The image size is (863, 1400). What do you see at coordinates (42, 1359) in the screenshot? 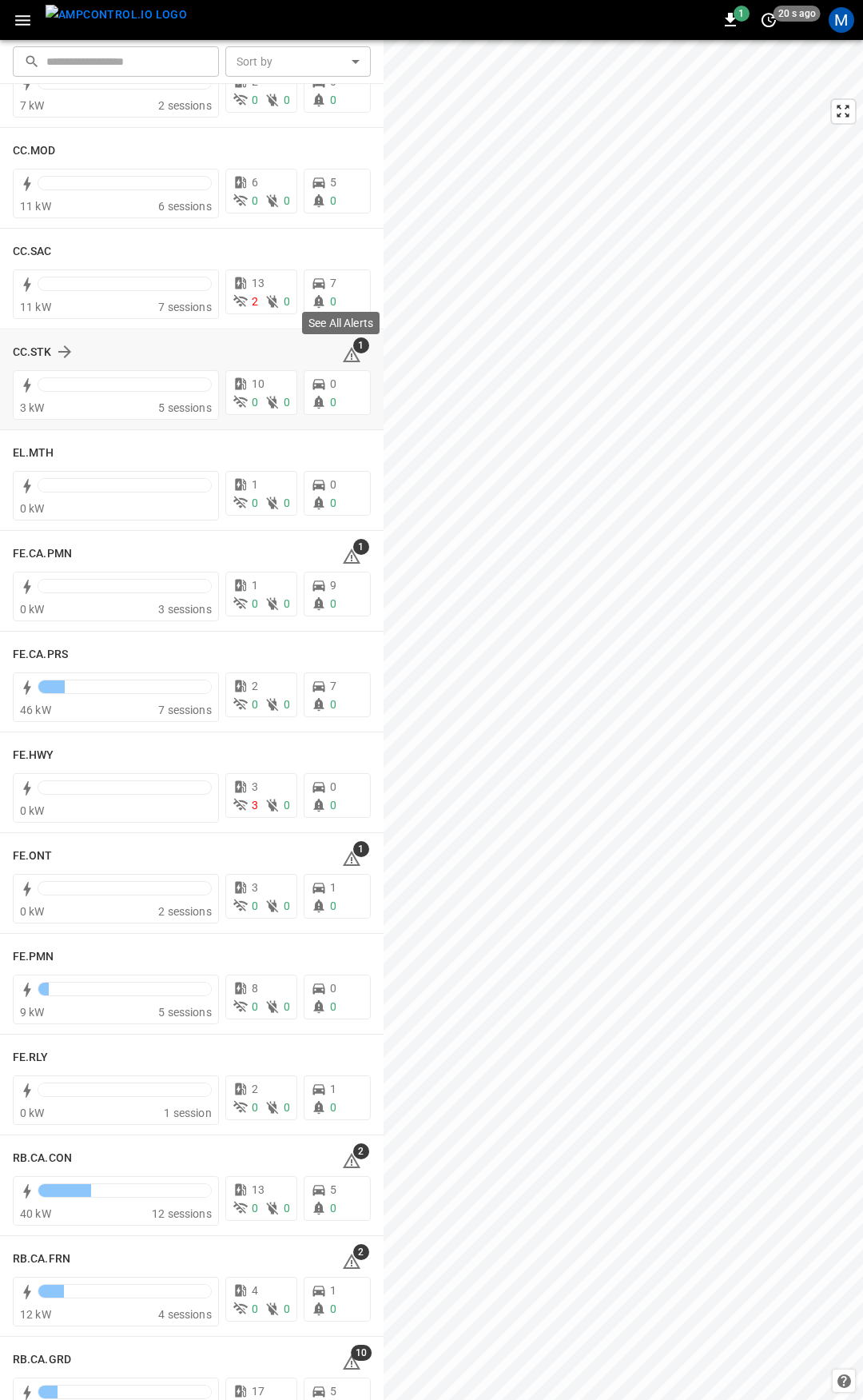
I see `h6: RB.CA.GRD` at bounding box center [42, 1359].